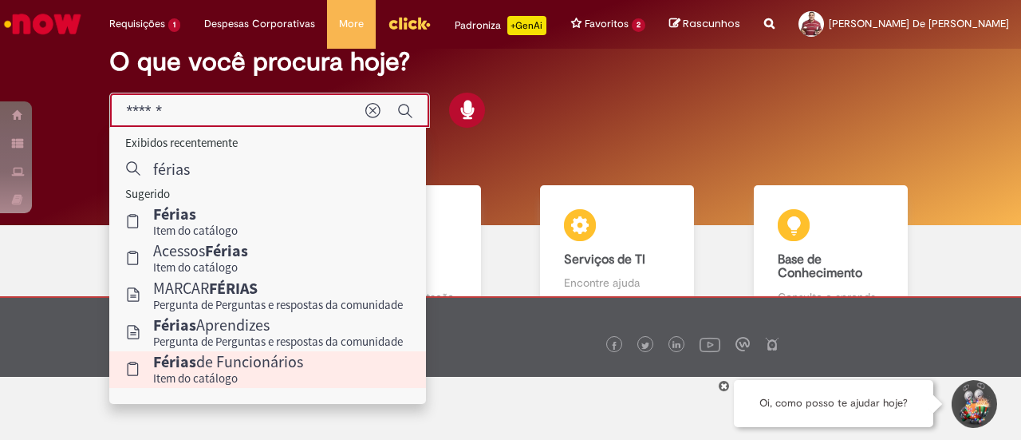  What do you see at coordinates (606, 24) in the screenshot?
I see `span: Favoritos` at bounding box center [606, 24].